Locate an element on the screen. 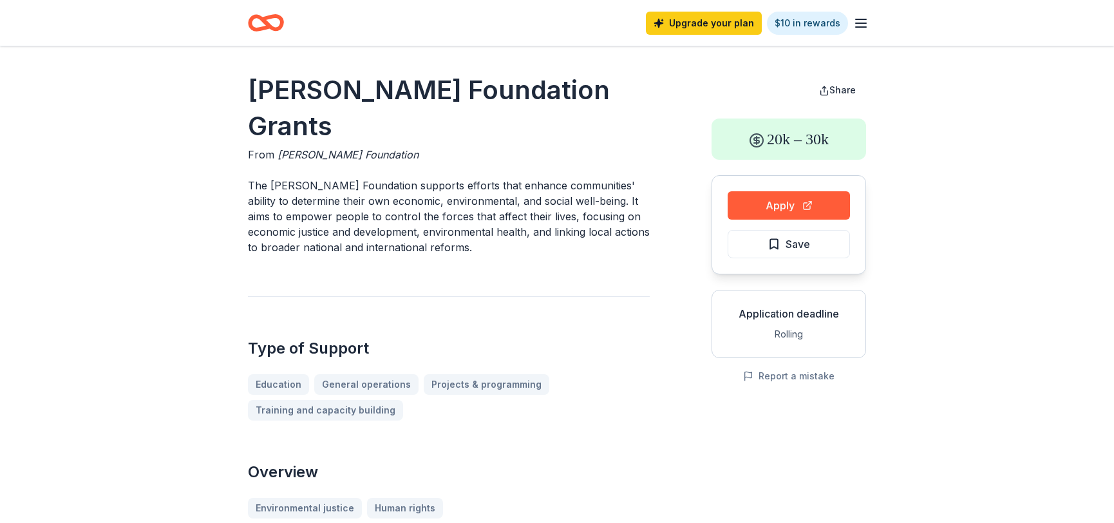  div: Application deadline is located at coordinates (789, 314).